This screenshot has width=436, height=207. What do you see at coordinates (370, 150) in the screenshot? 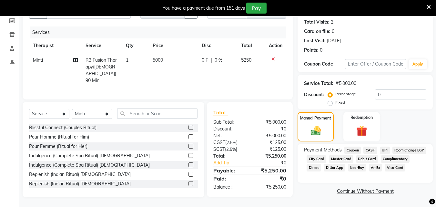
I see `span: CASH` at bounding box center [370, 150].